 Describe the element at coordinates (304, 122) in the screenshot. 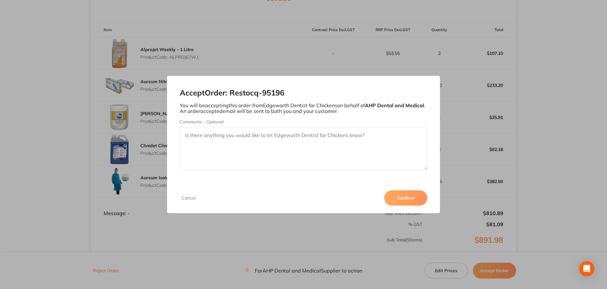

I see `label: Comments - Optional` at that location.